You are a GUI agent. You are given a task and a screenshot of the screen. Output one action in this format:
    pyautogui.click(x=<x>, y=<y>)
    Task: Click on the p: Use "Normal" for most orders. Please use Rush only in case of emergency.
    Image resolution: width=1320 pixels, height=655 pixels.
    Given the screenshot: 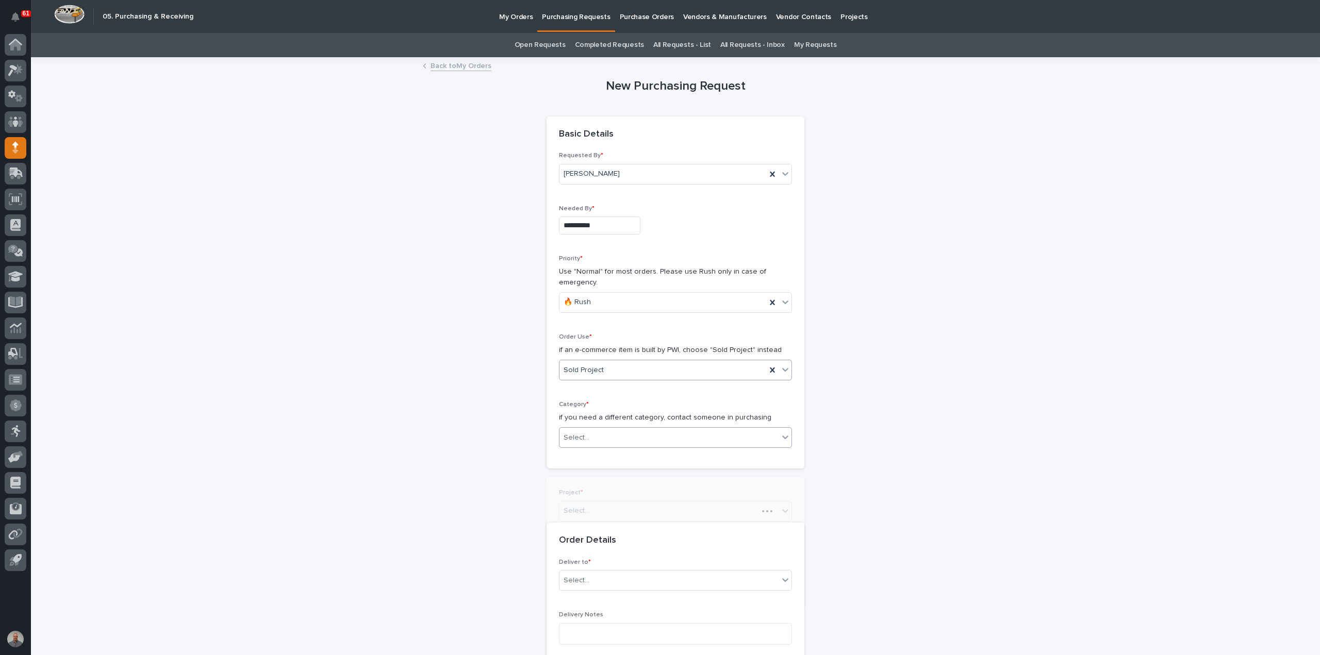 What is the action you would take?
    pyautogui.click(x=675, y=277)
    